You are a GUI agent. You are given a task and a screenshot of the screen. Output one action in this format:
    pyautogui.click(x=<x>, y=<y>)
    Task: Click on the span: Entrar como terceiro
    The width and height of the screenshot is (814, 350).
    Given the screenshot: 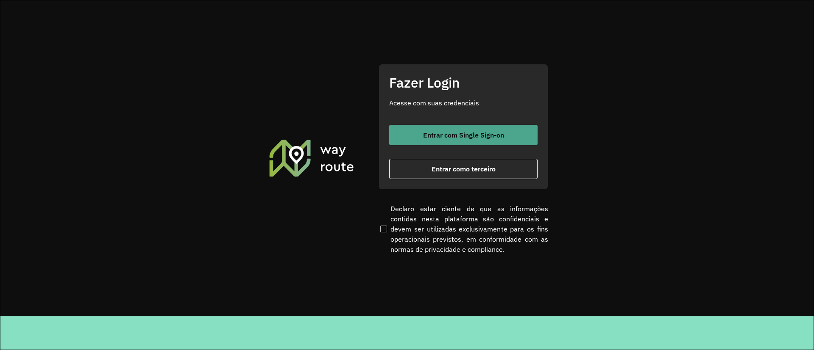 What is the action you would take?
    pyautogui.click(x=463, y=169)
    